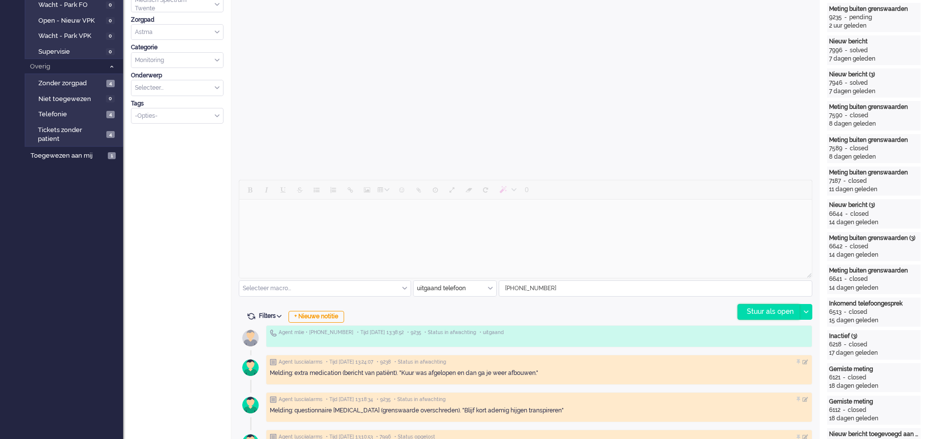 This screenshot has height=439, width=928. Describe the element at coordinates (836, 279) in the screenshot. I see `div: 6641` at that location.